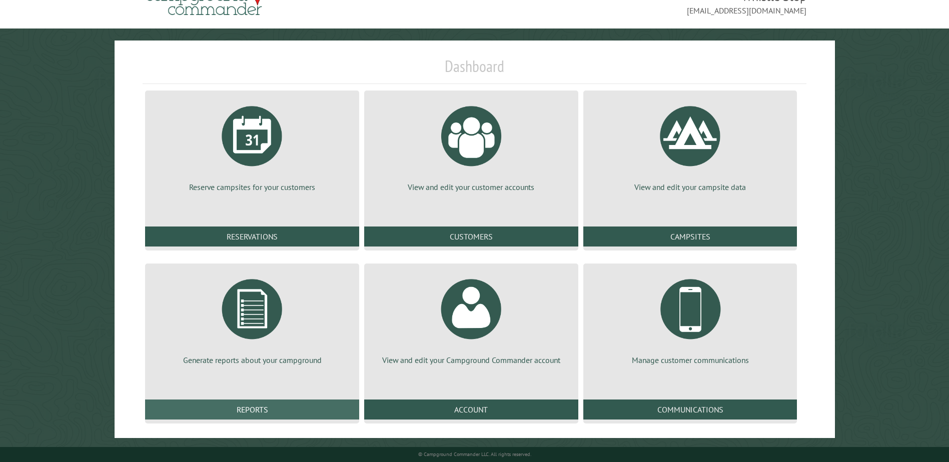 This screenshot has width=949, height=462. I want to click on a: Campsites, so click(690, 237).